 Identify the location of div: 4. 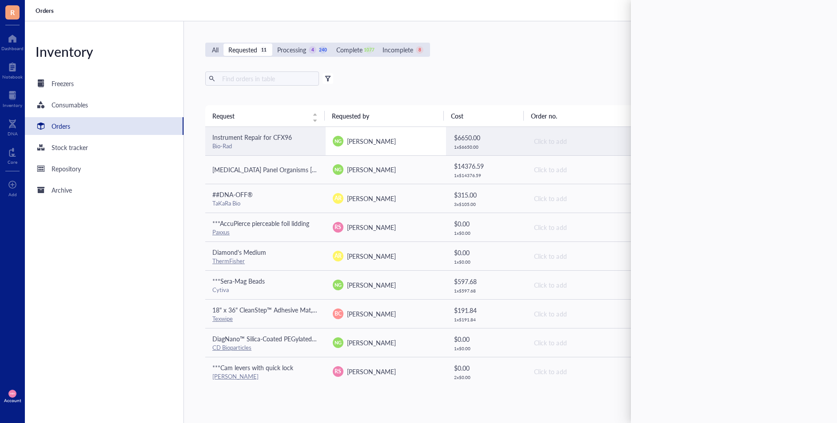
(312, 50).